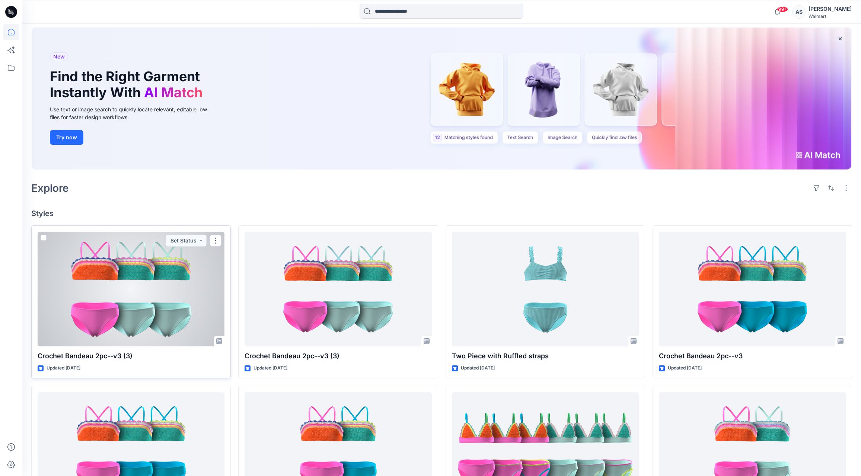  Describe the element at coordinates (50, 188) in the screenshot. I see `h2: Explore` at that location.